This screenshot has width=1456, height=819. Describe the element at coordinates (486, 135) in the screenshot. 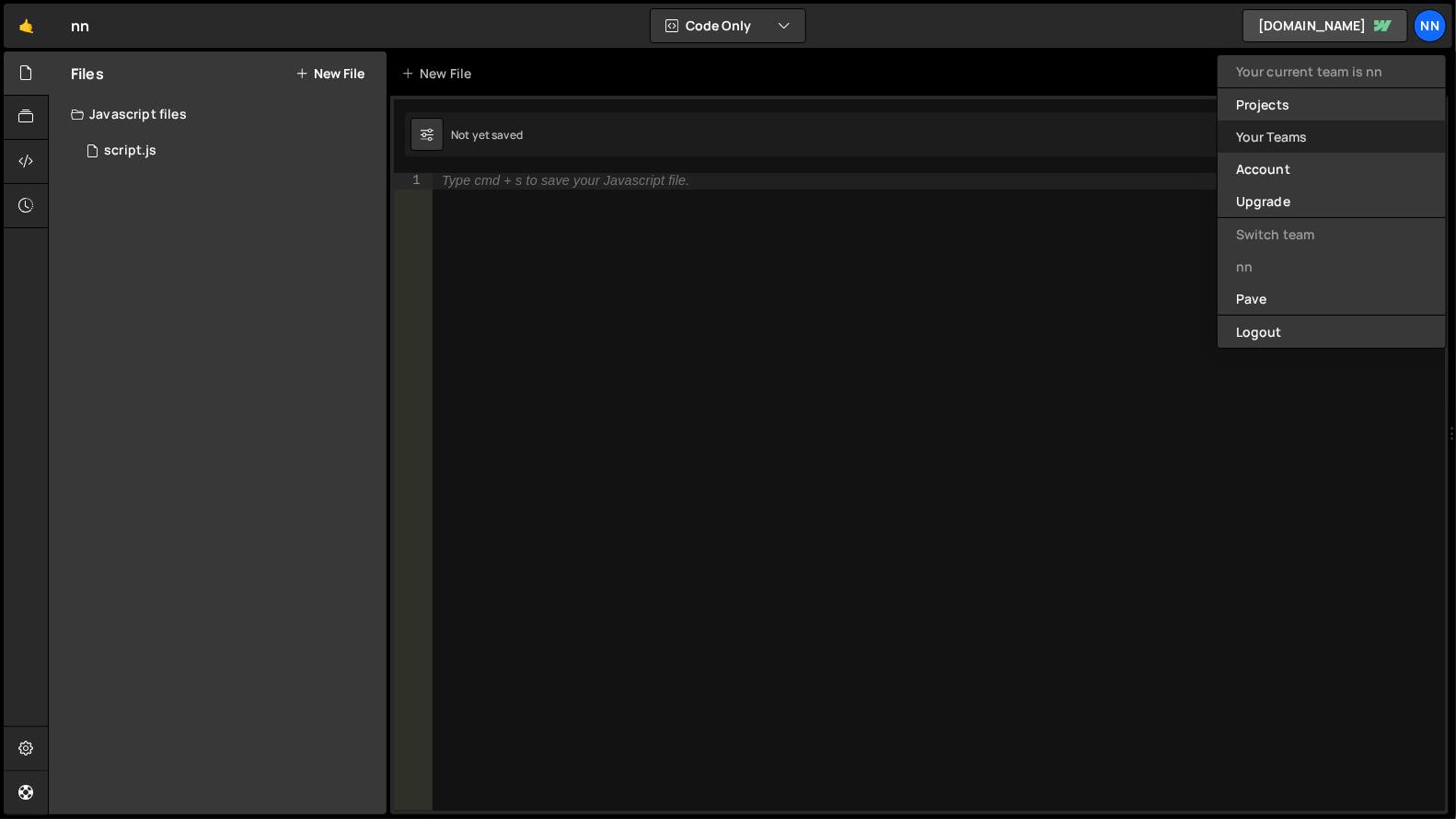

I see `div: Not yet saved` at that location.